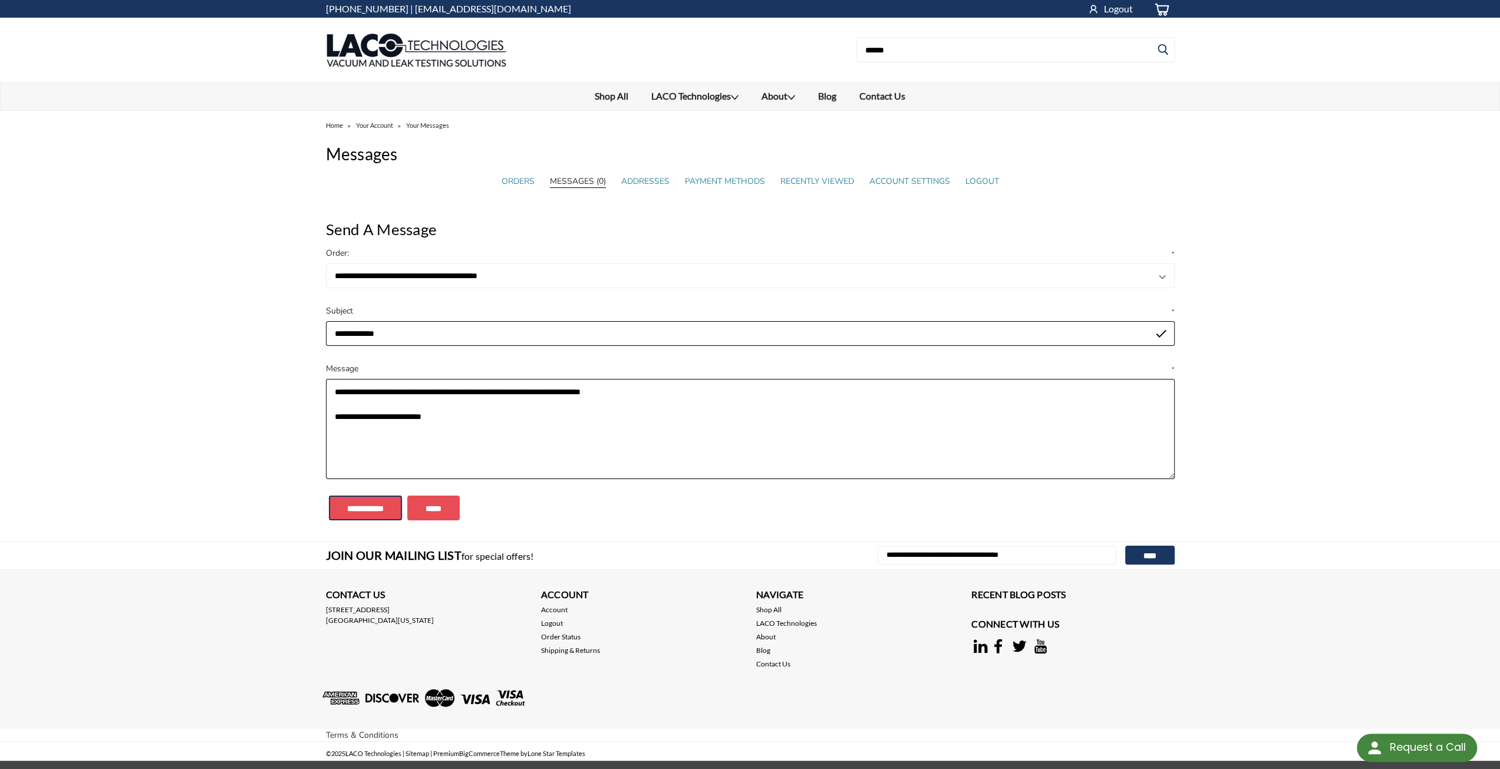 The height and width of the screenshot is (769, 1500). What do you see at coordinates (1374, 748) in the screenshot?
I see `img: round button` at bounding box center [1374, 748].